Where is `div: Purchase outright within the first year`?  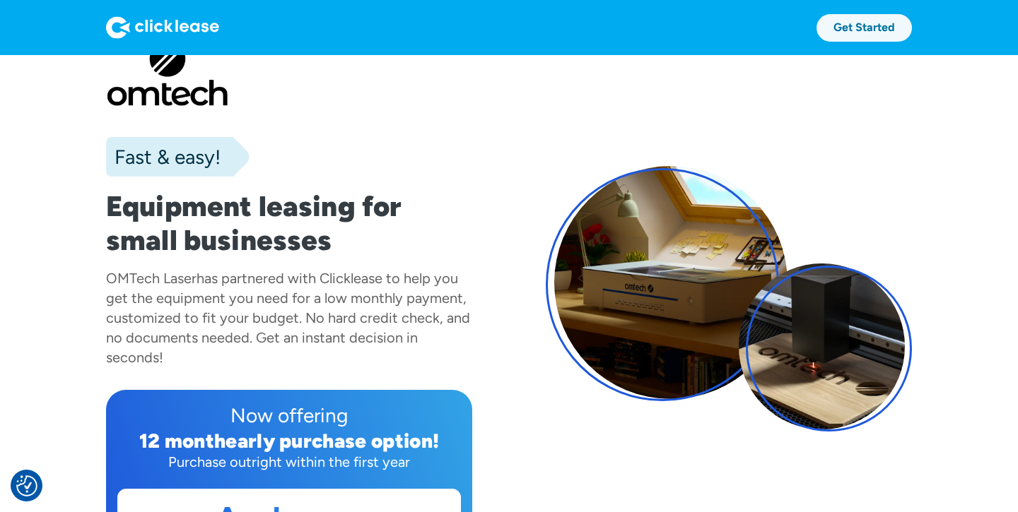
div: Purchase outright within the first year is located at coordinates (289, 462).